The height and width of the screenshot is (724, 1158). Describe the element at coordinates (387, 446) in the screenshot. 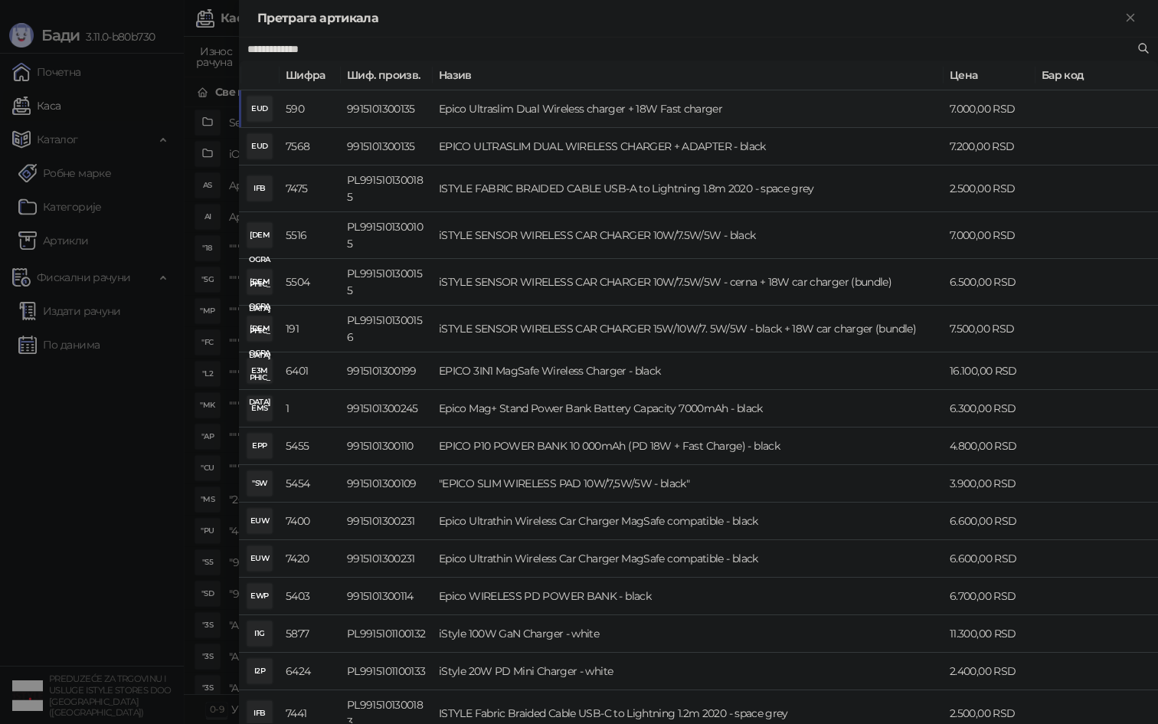

I see `td: 9915101300110` at that location.